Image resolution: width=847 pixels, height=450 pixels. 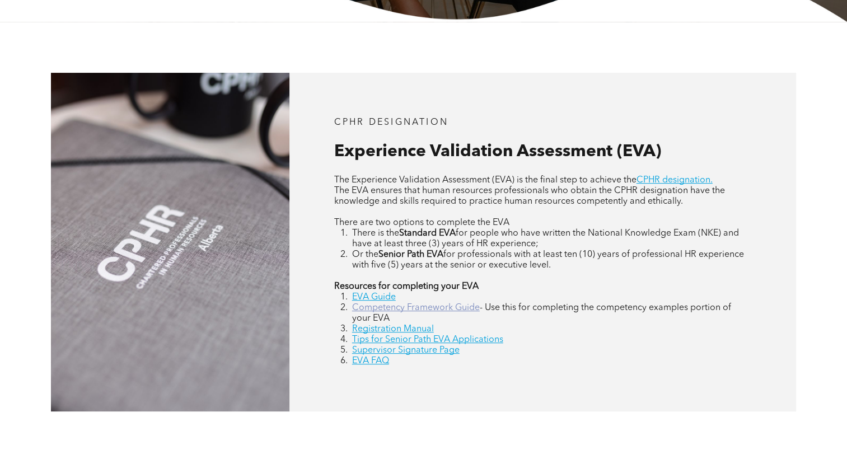 I want to click on a: Supervisor Signature Page, so click(x=406, y=350).